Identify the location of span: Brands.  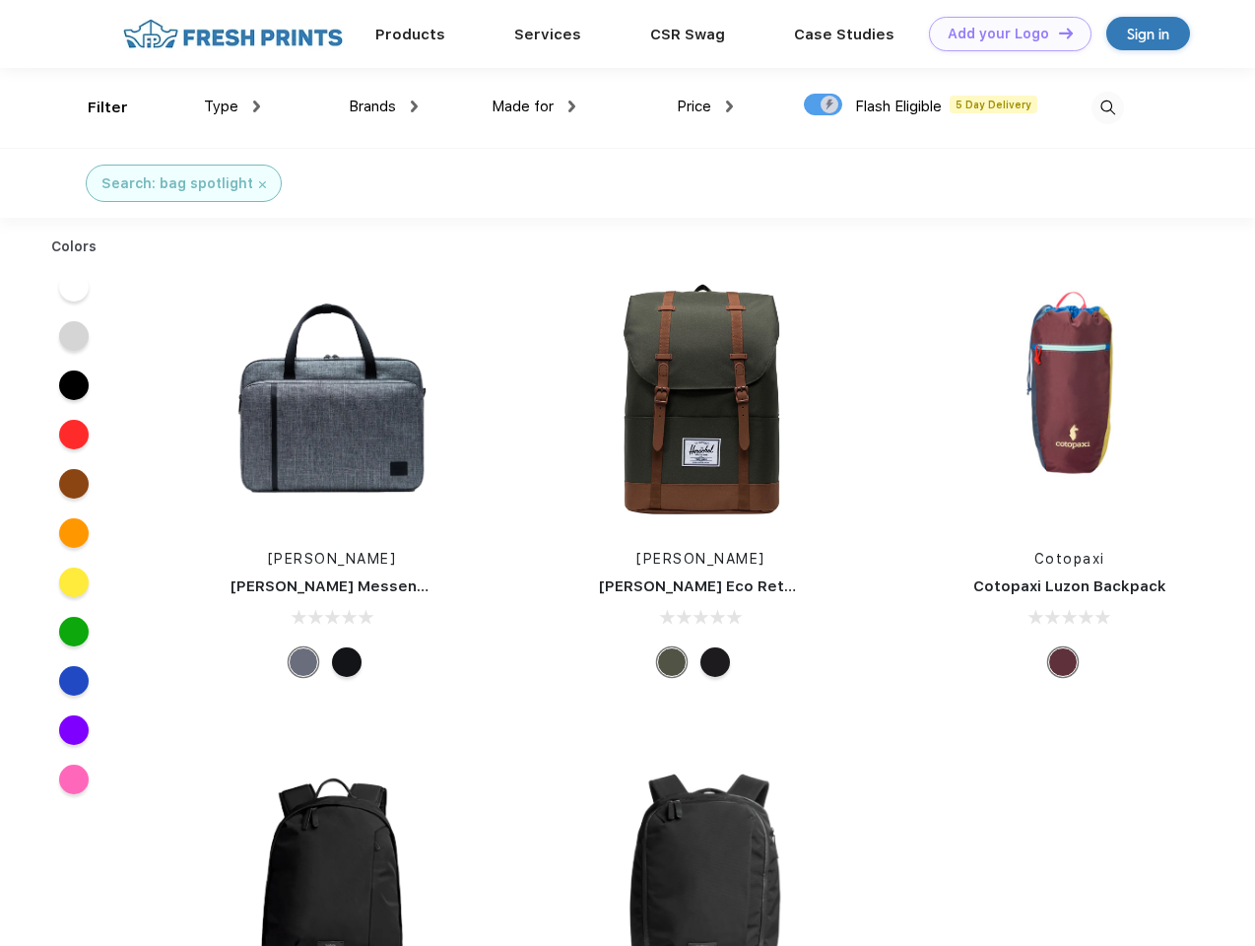
(372, 106).